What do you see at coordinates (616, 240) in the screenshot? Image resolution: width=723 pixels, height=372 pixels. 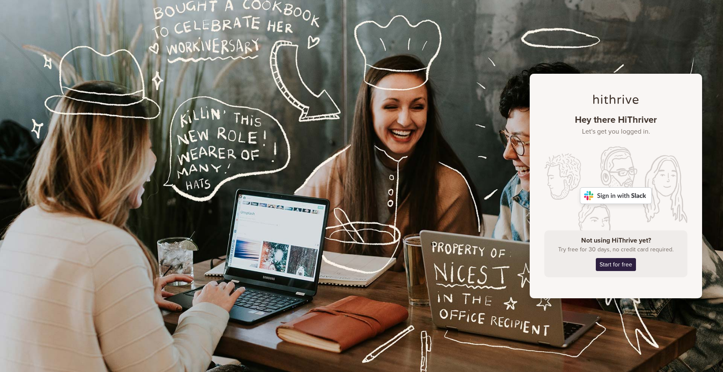 I see `h4: Not using HiThrive yet?` at bounding box center [616, 240].